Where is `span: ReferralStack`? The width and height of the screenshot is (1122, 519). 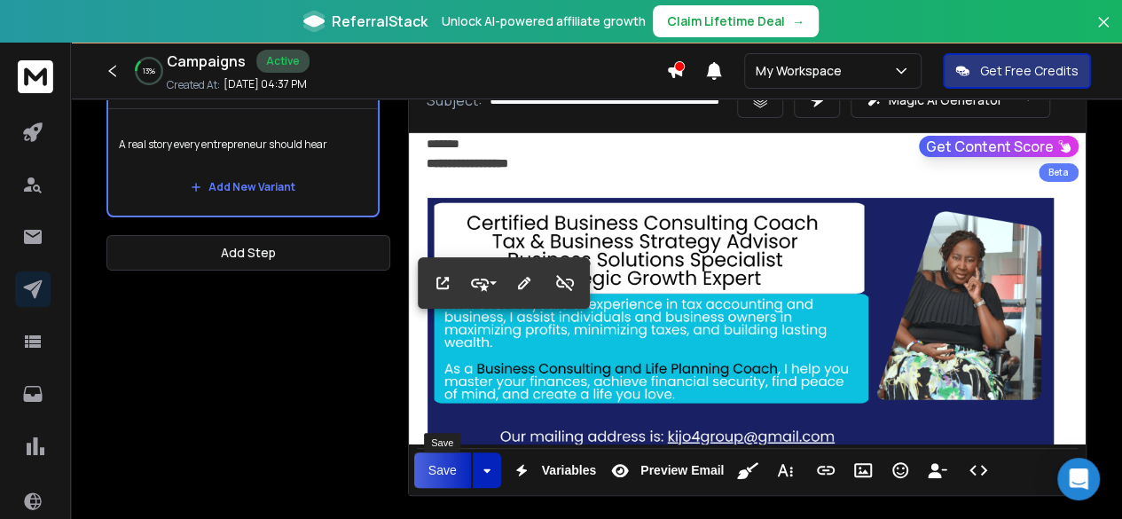
span: ReferralStack is located at coordinates (380, 21).